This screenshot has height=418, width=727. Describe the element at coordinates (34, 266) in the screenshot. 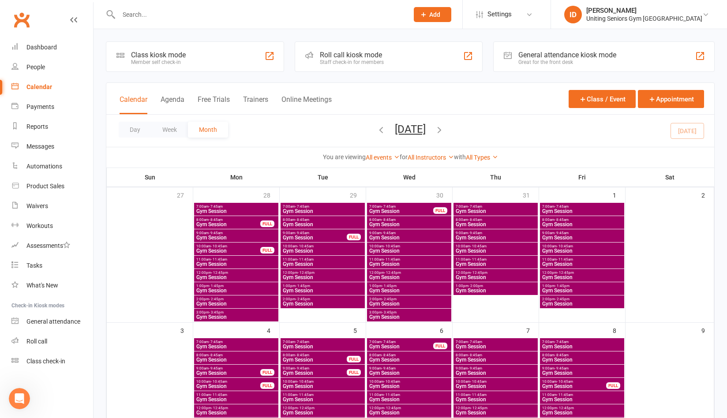

I see `div: Tasks` at that location.